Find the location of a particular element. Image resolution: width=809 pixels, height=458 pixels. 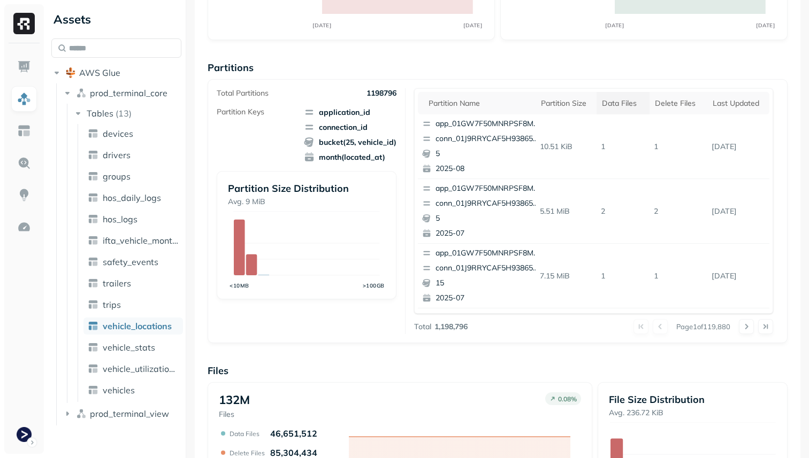

span: trailers is located at coordinates (117, 284).